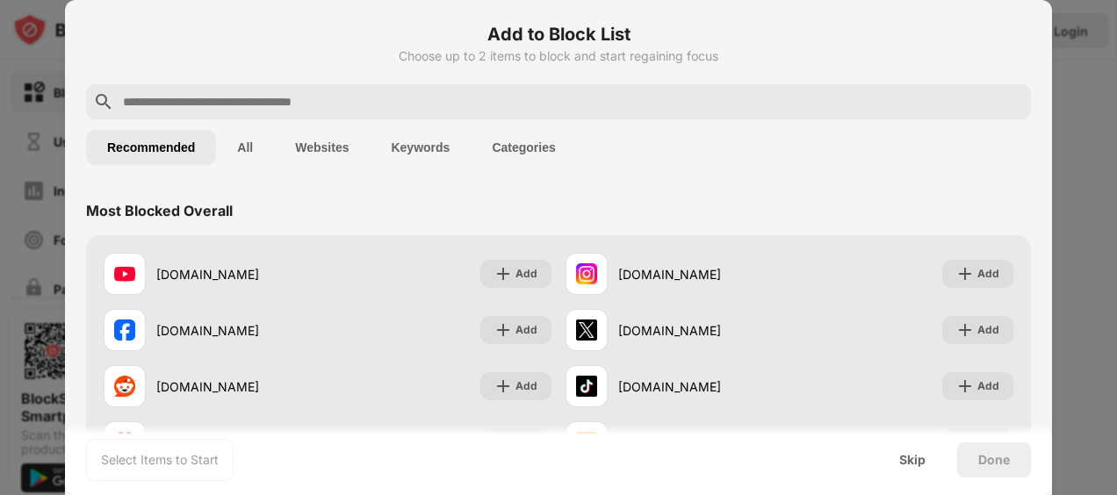 The width and height of the screenshot is (1117, 495). Describe the element at coordinates (104, 102) in the screenshot. I see `img: search.svg` at that location.